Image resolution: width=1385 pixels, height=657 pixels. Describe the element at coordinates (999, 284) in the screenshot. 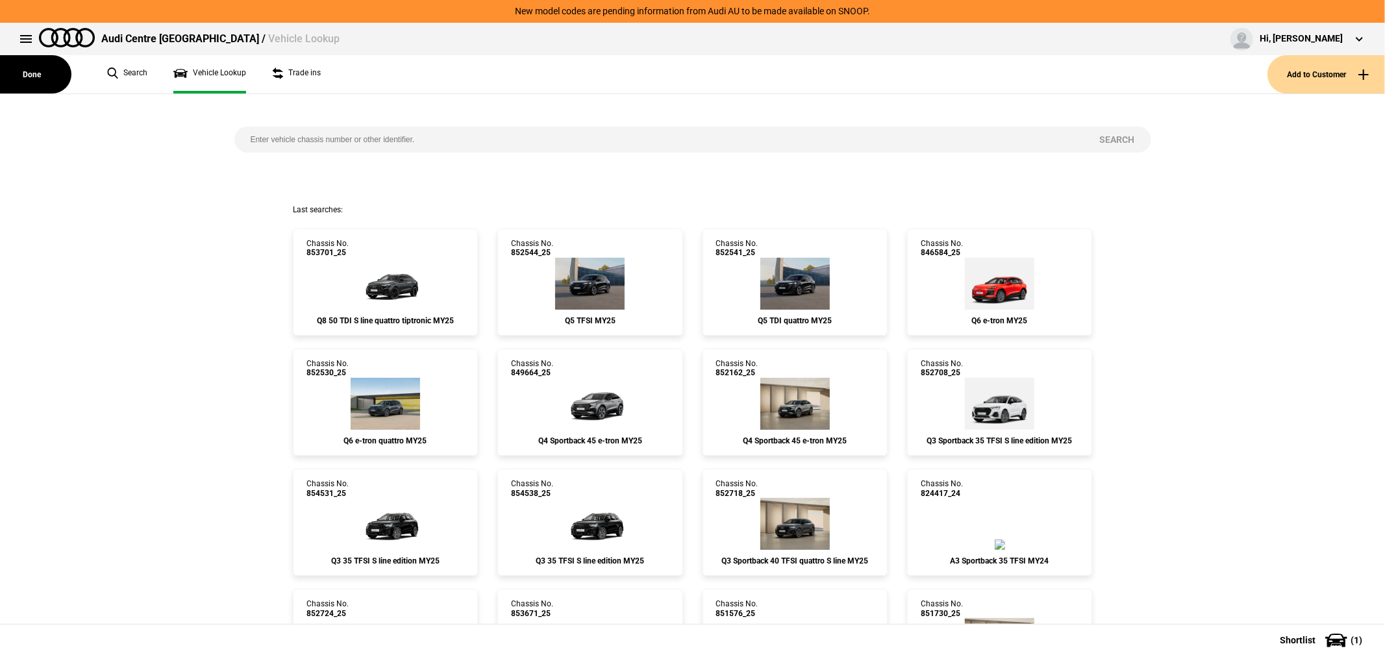

I see `img: Audi_GFBA1A_25_FW_G1G1_FB5_(Nadin:_C05_FB5_SN8)_ext.png` at that location.